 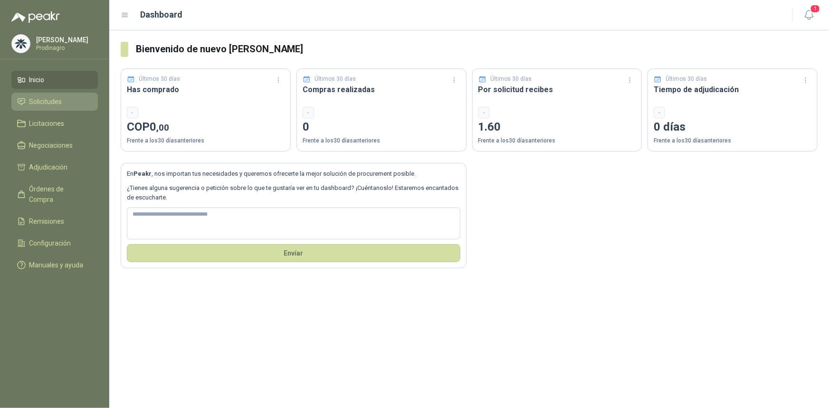 I want to click on button: 1, so click(x=809, y=15).